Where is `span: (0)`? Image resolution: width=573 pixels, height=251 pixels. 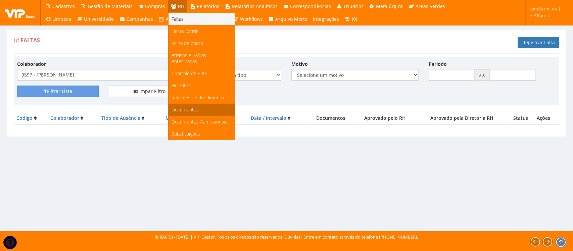
span: (0) is located at coordinates (354, 19).